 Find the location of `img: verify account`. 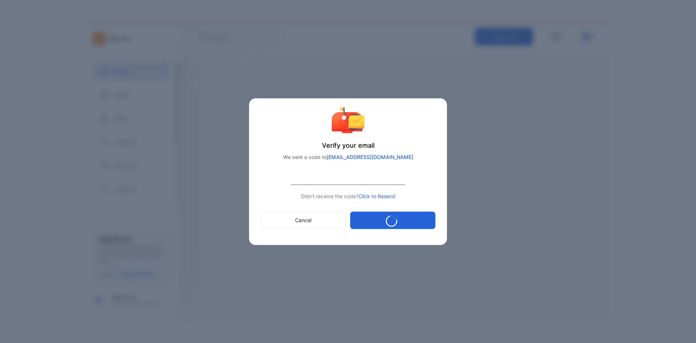

img: verify account is located at coordinates (348, 120).